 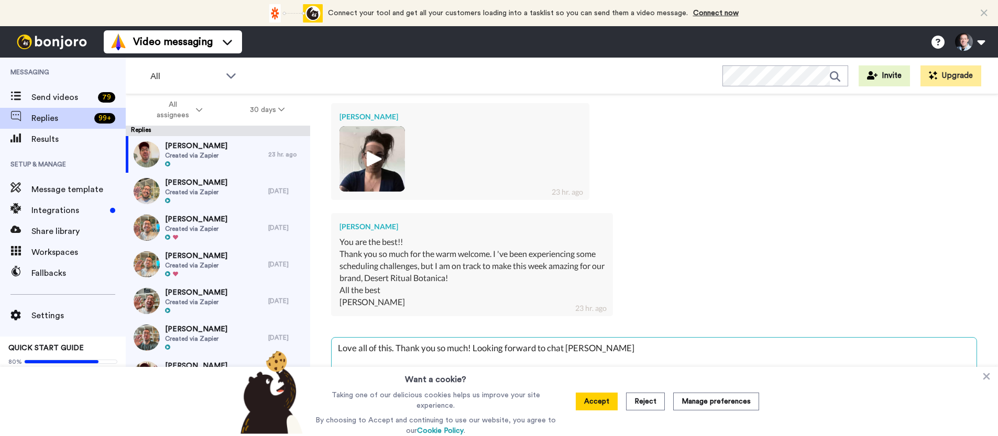 What do you see at coordinates (177, 110) in the screenshot?
I see `button: All assignees` at bounding box center [177, 110].